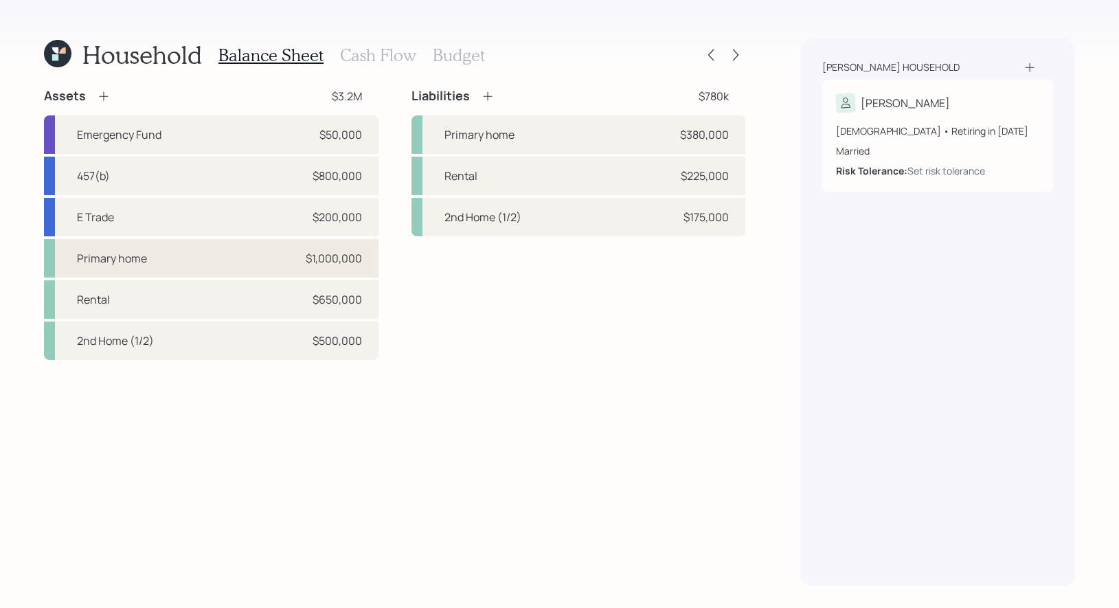 The image size is (1119, 608). Describe the element at coordinates (946, 170) in the screenshot. I see `div: Set risk tolerance` at that location.